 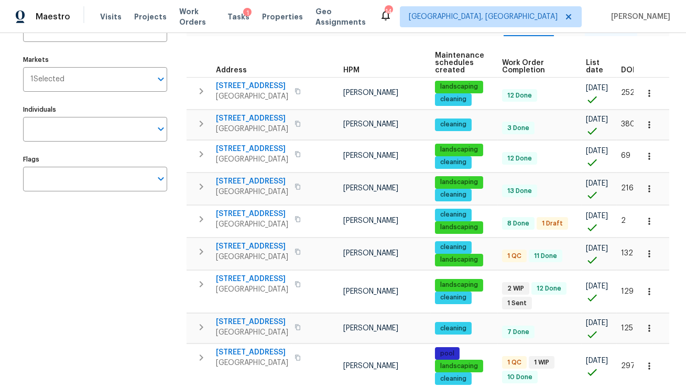 I want to click on span: 7 Done, so click(x=518, y=332).